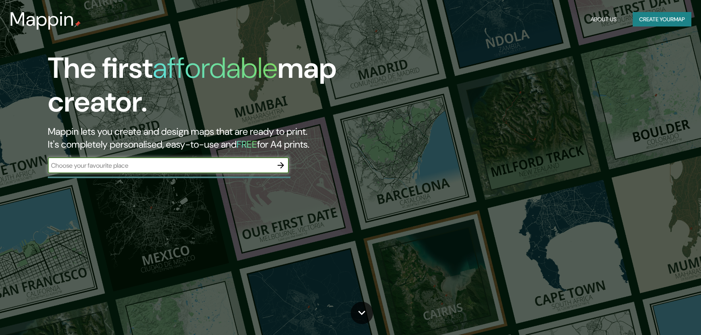  Describe the element at coordinates (215, 68) in the screenshot. I see `h1: affordable` at that location.